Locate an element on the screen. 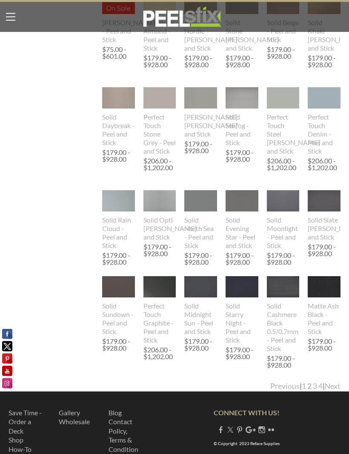 This screenshot has height=454, width=349. a: Instagram is located at coordinates (261, 429).